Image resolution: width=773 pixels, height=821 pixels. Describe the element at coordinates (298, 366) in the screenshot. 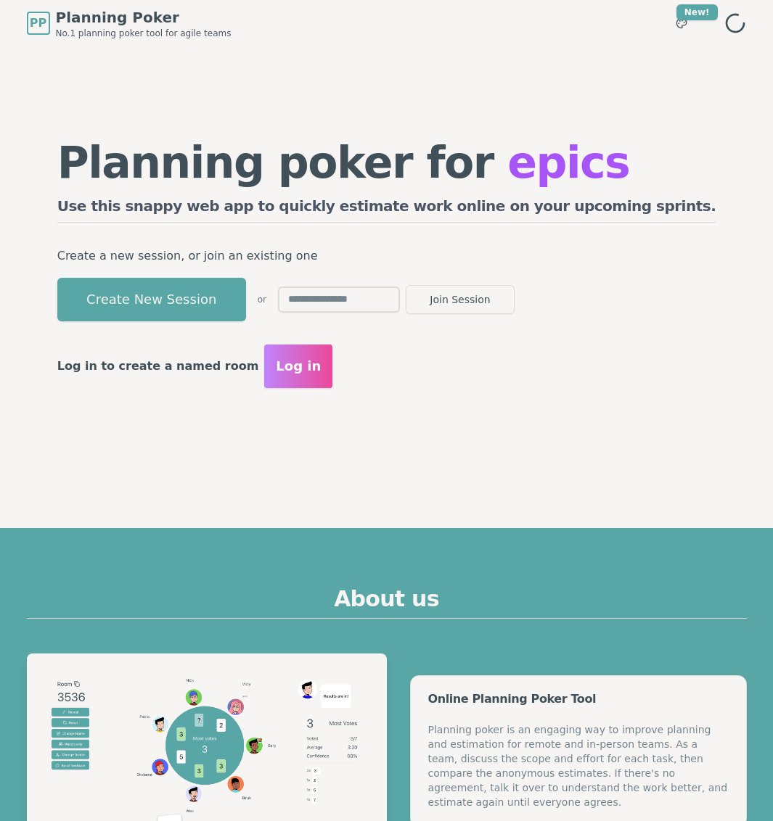

I see `span: Log in` at that location.